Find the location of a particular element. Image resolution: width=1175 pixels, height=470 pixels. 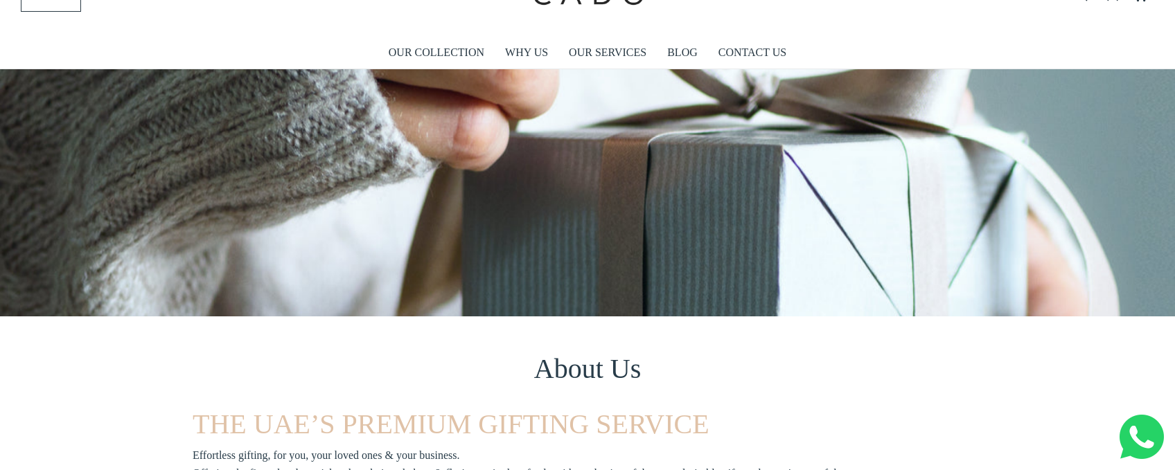

a: CONTACT US is located at coordinates (752, 53).